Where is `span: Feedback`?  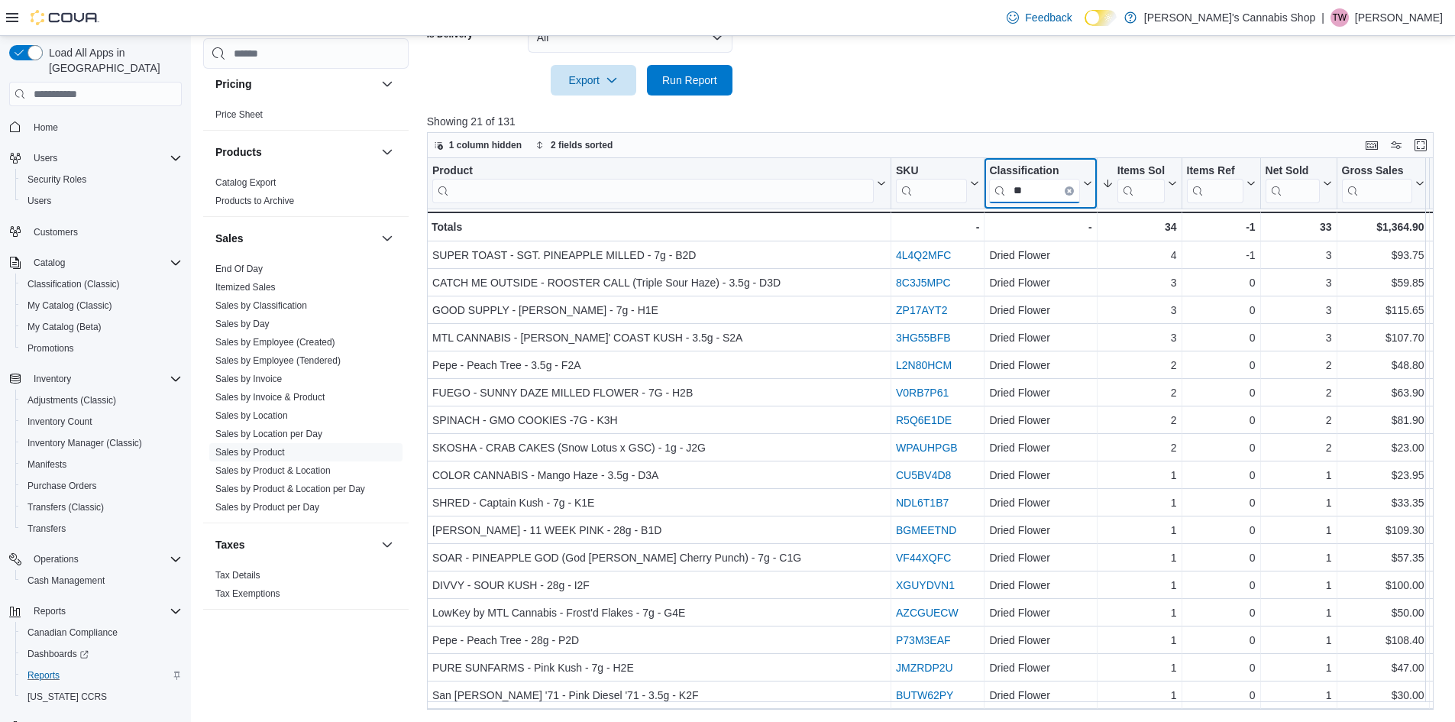 span: Feedback is located at coordinates (1048, 18).